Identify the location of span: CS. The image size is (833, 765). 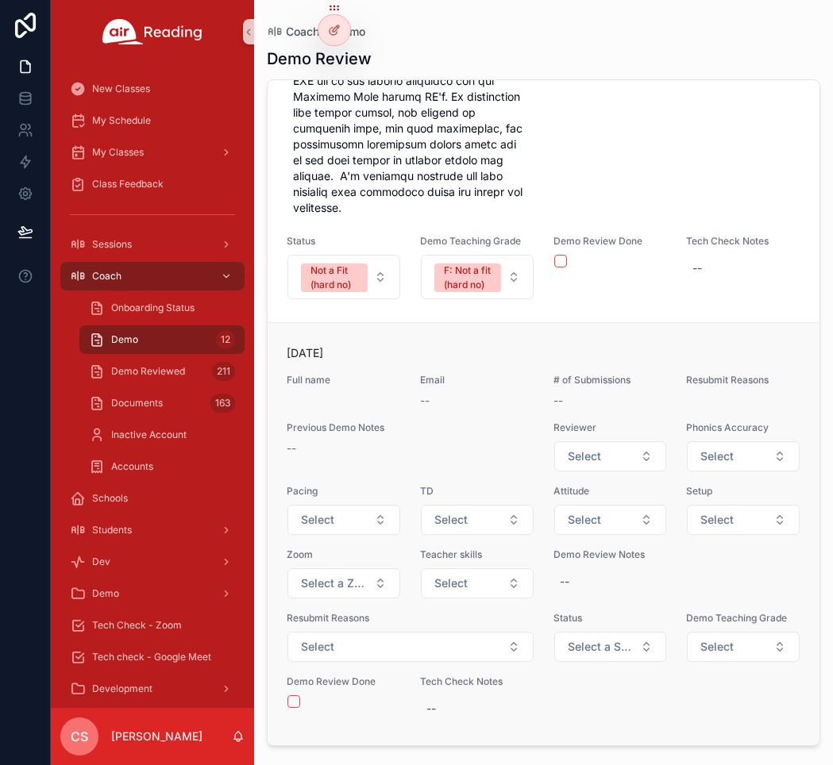
(79, 737).